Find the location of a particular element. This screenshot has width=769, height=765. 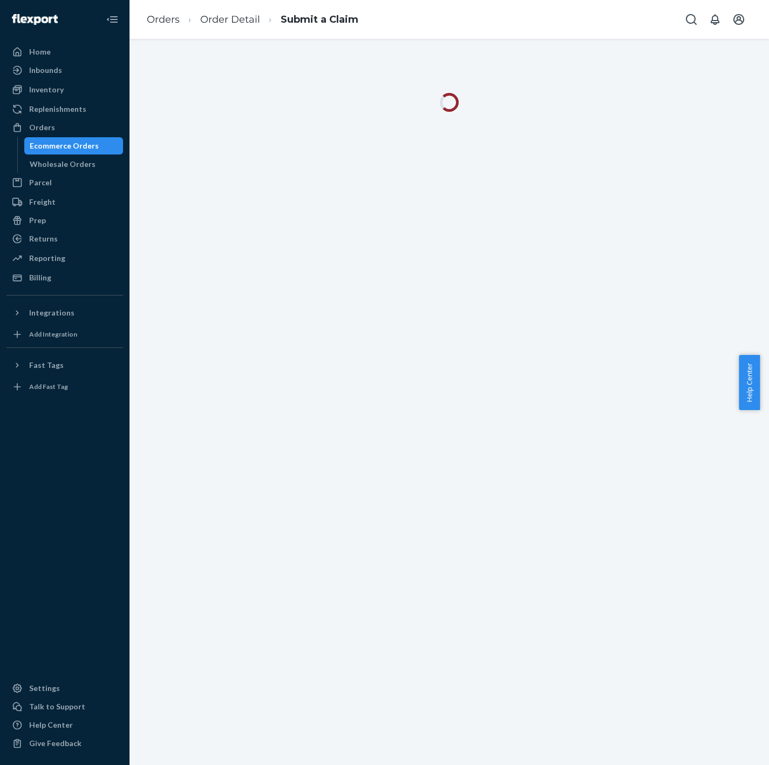

img: Flexport logo is located at coordinates (35, 19).